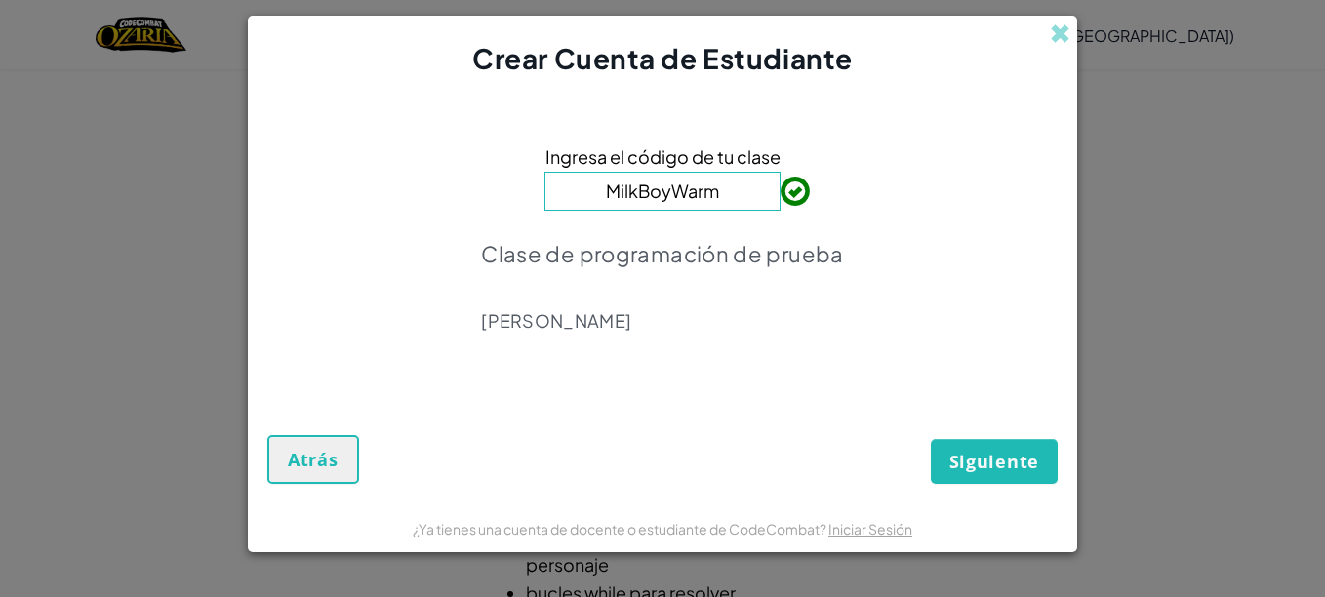  I want to click on span: Atrás, so click(313, 460).